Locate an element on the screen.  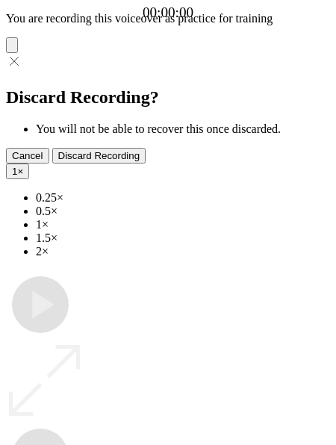
li: You will not be able to recover this once discarded. is located at coordinates (183, 129).